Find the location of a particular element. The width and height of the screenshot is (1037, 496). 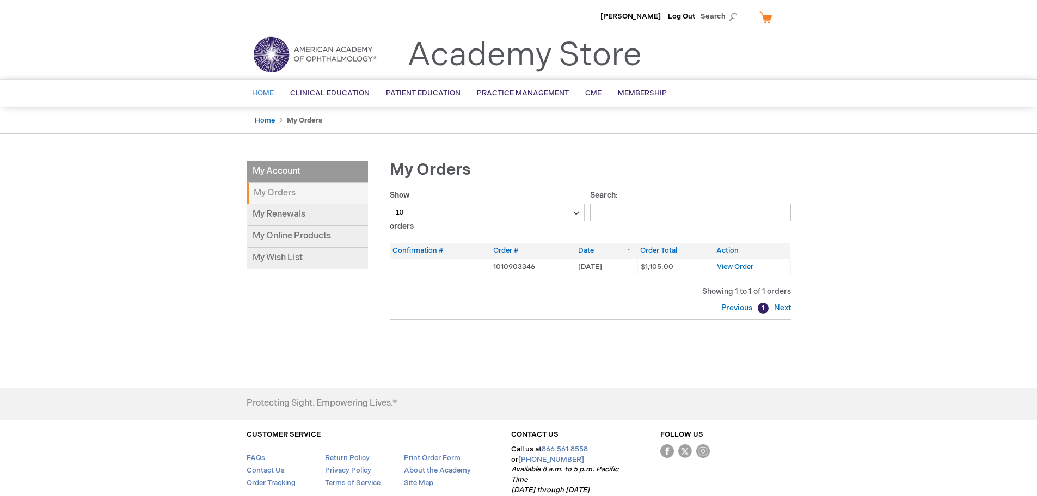

label: Show orders is located at coordinates (487, 211).